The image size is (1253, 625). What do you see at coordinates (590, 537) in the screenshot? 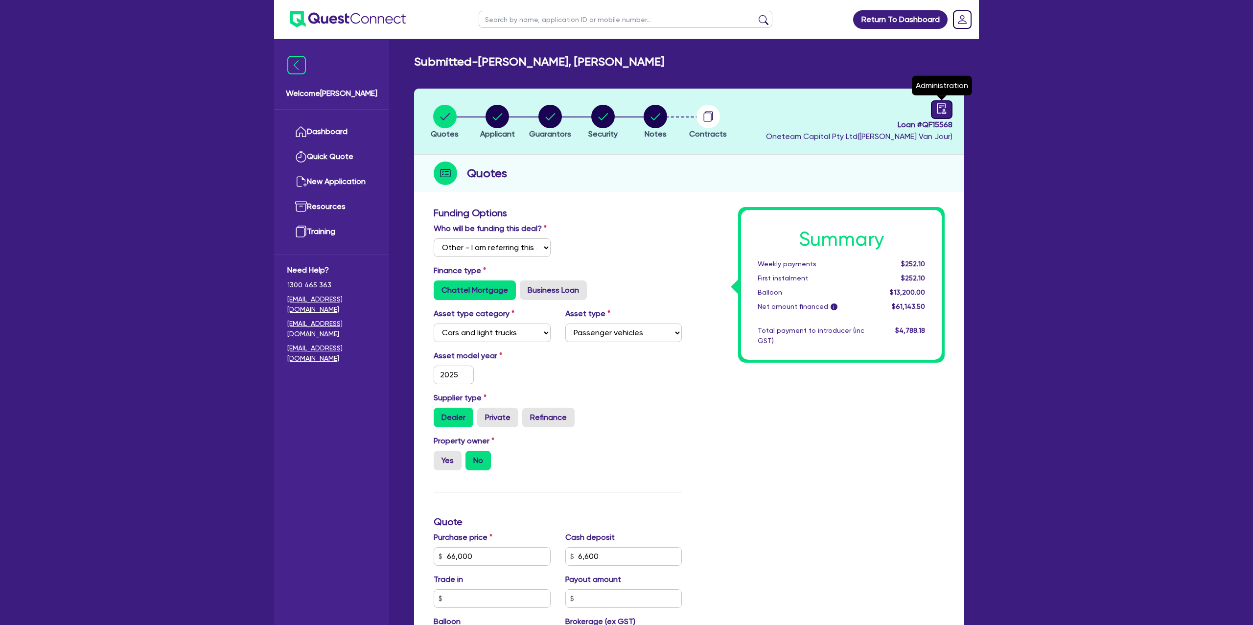
I see `label: Cash deposit` at bounding box center [590, 537].